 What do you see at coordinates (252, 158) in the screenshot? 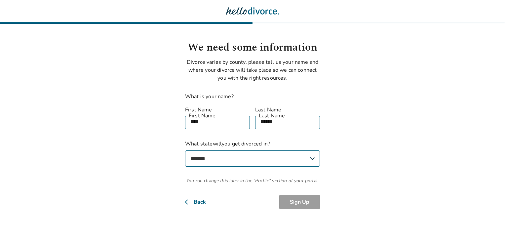
I see `select: What statewillyou get divorced in?` at bounding box center [252, 158].